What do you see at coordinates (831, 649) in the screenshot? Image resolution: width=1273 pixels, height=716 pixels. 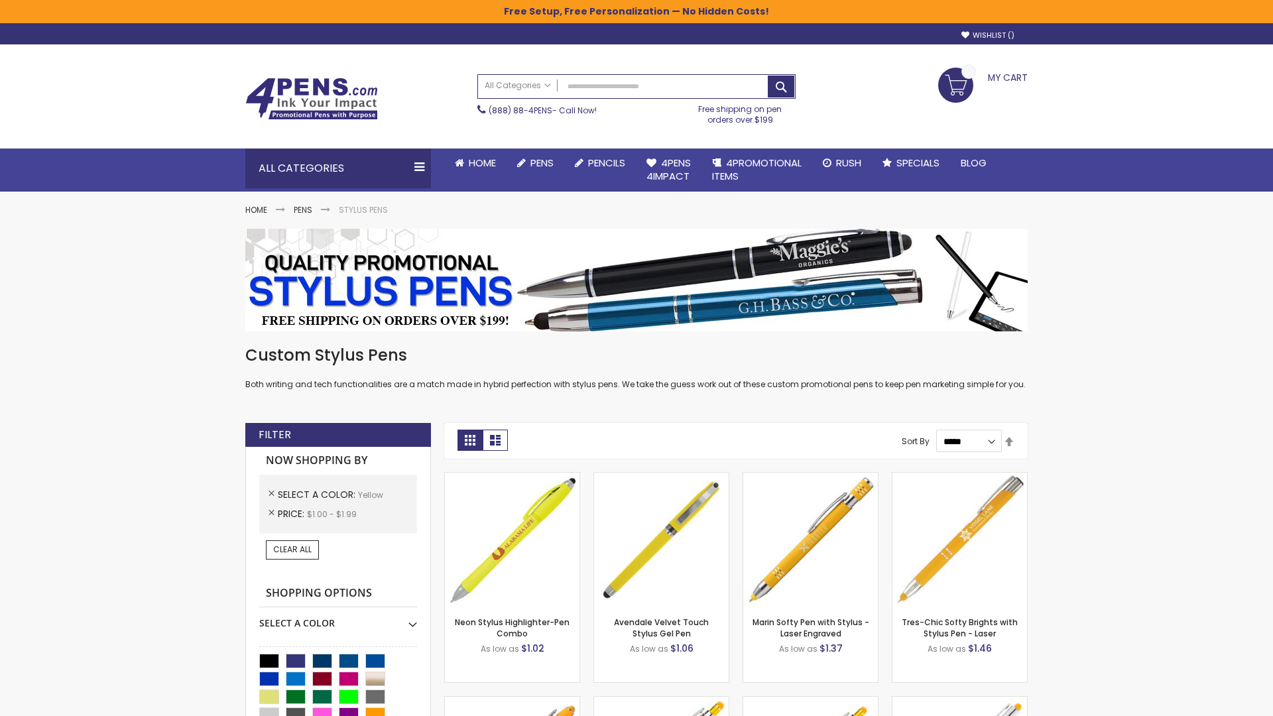 I see `span: $1.37` at bounding box center [831, 649].